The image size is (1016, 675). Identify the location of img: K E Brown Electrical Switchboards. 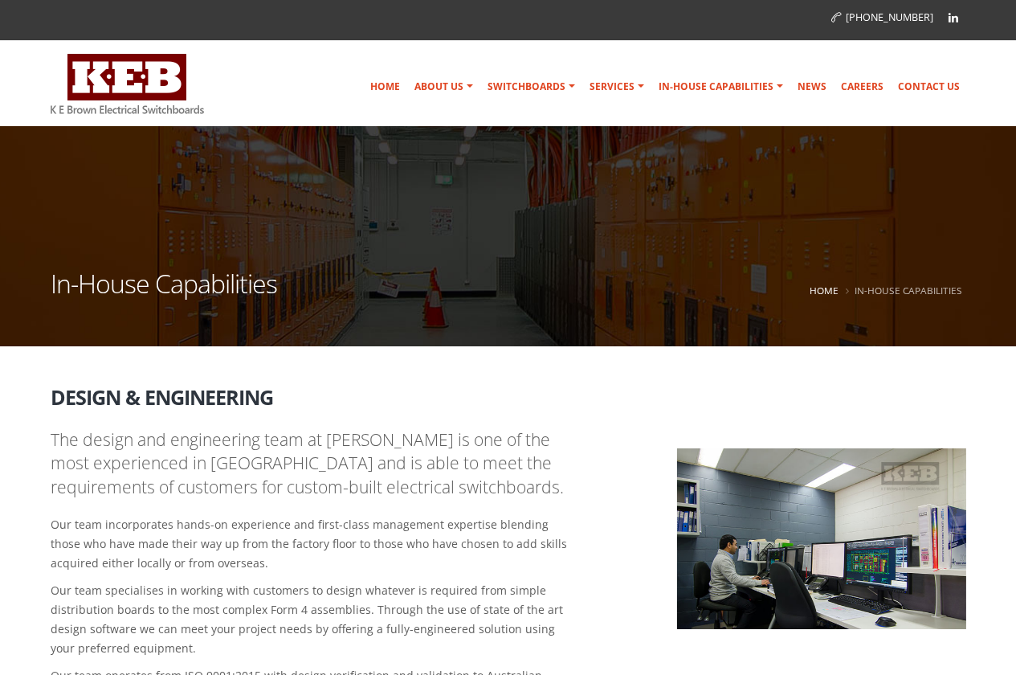
(127, 84).